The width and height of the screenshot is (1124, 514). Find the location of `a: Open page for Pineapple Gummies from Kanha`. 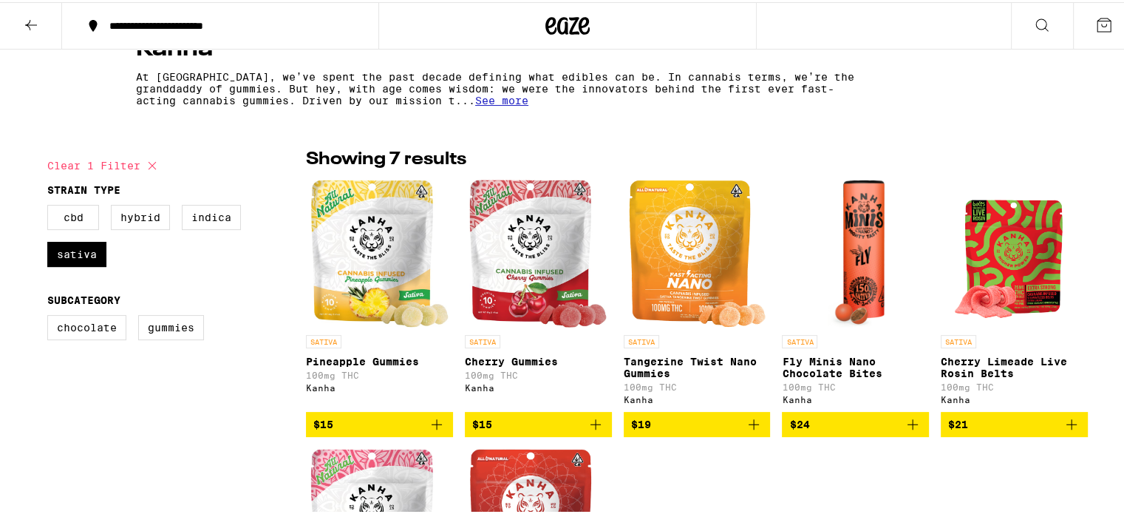

a: Open page for Pineapple Gummies from Kanha is located at coordinates (379, 293).